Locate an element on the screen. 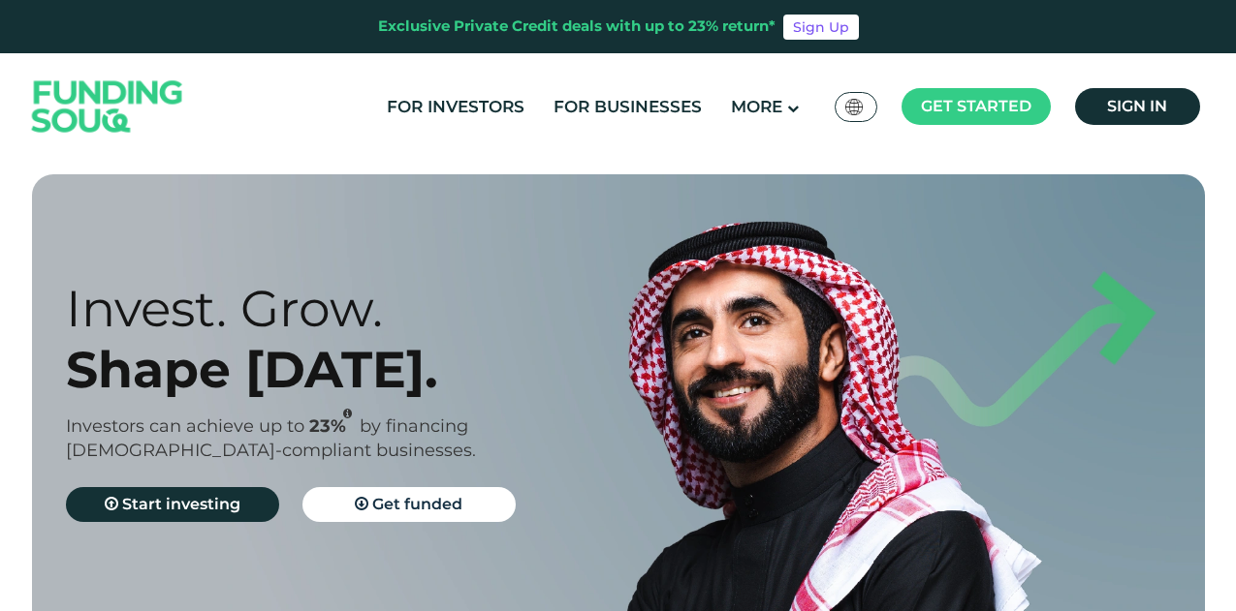 The image size is (1236, 611). span: 23% is located at coordinates (334, 426).